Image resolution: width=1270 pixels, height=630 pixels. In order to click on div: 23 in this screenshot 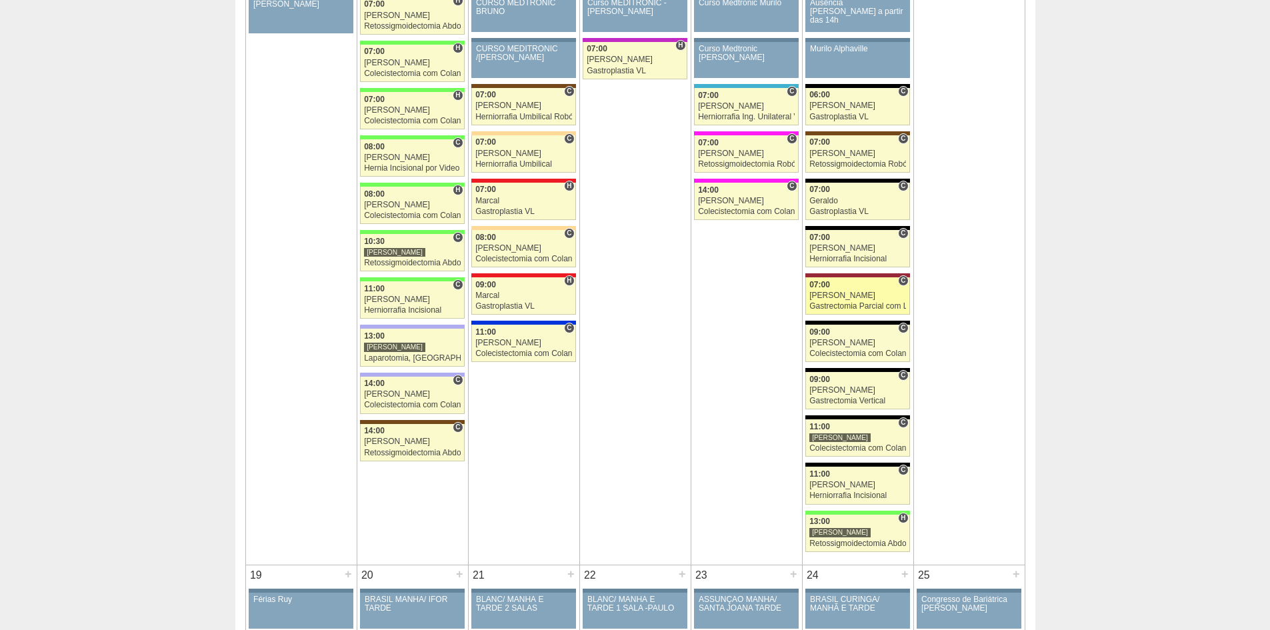, I will do `click(702, 575)`.